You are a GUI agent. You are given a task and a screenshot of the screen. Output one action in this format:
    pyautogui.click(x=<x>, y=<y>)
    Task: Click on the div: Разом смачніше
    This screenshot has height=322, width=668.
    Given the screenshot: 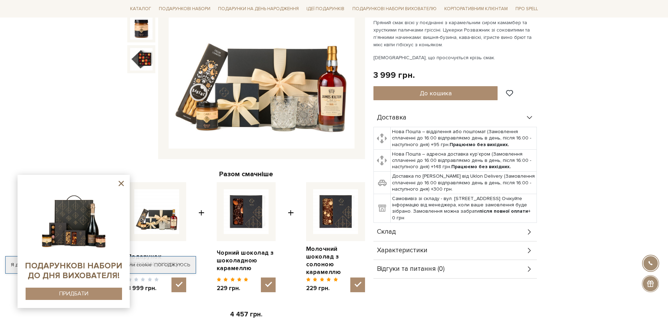 What is the action you would take?
    pyautogui.click(x=246, y=174)
    